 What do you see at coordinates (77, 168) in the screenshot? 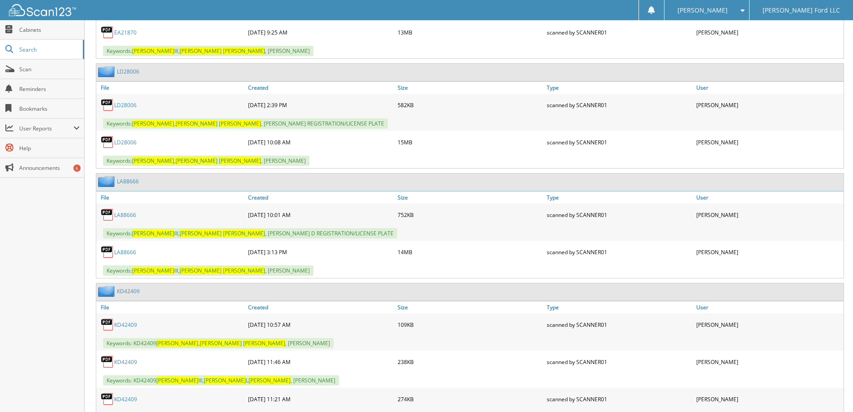
I see `div: 6` at bounding box center [77, 168].